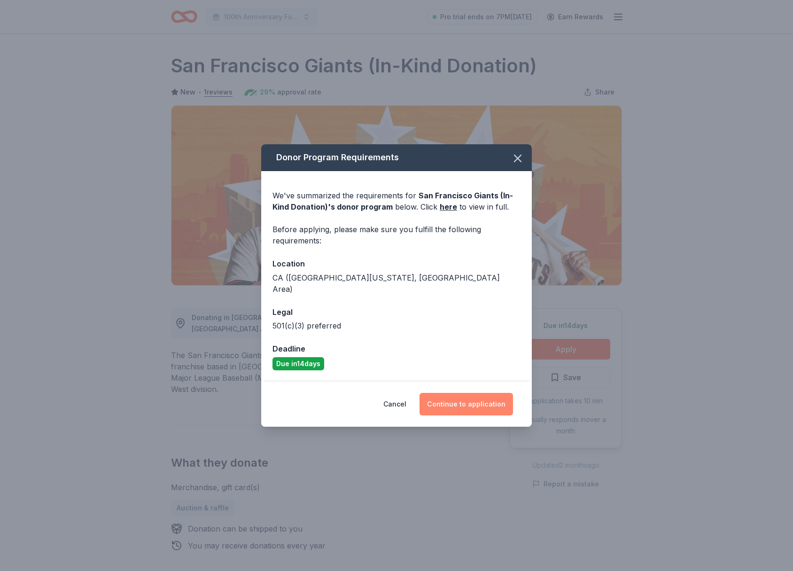 The width and height of the screenshot is (793, 571). Describe the element at coordinates (396, 349) in the screenshot. I see `div: Deadline` at that location.